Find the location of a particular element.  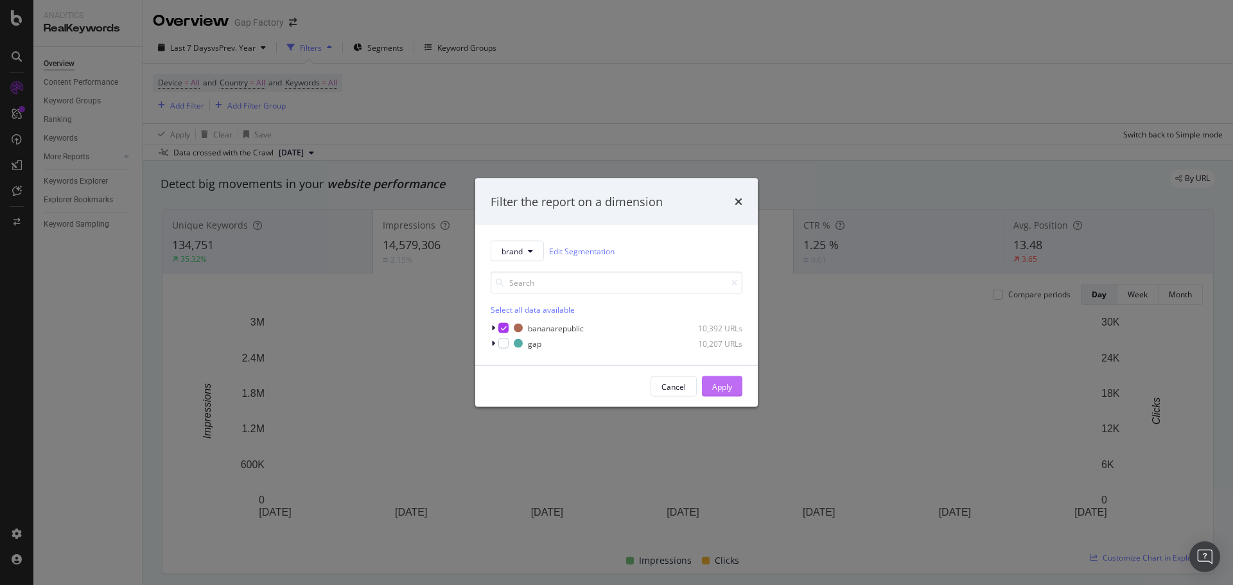

div: 10,392 URLs is located at coordinates (711, 328).